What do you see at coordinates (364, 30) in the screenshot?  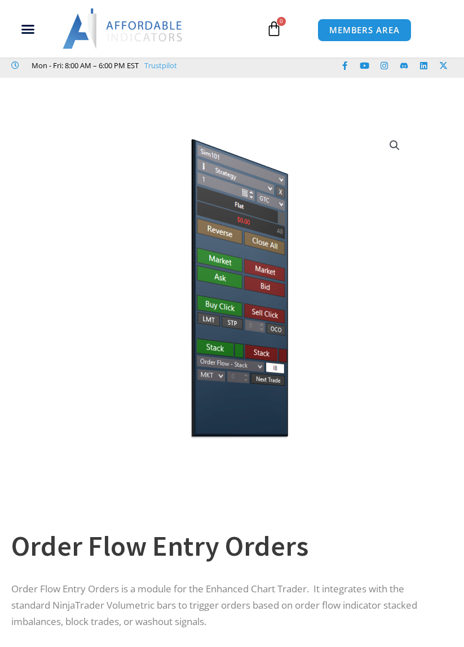 I see `span: MEMBERS AREA` at bounding box center [364, 30].